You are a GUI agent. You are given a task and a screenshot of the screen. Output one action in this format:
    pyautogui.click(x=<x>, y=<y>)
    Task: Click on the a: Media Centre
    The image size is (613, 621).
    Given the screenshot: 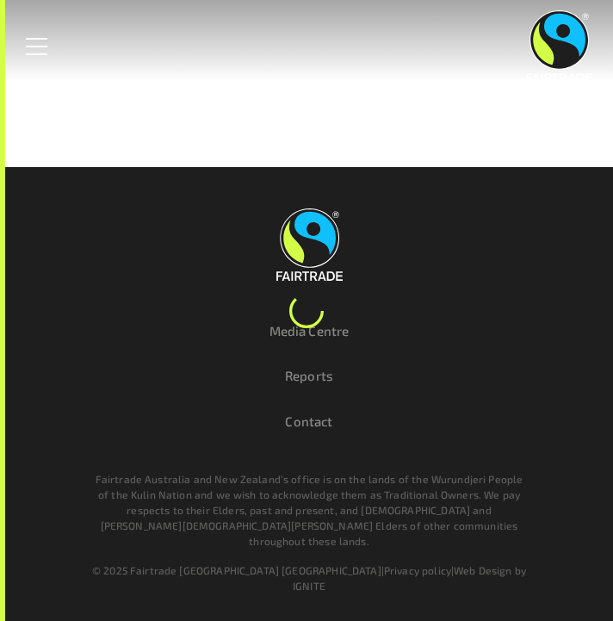 What is the action you would take?
    pyautogui.click(x=309, y=331)
    